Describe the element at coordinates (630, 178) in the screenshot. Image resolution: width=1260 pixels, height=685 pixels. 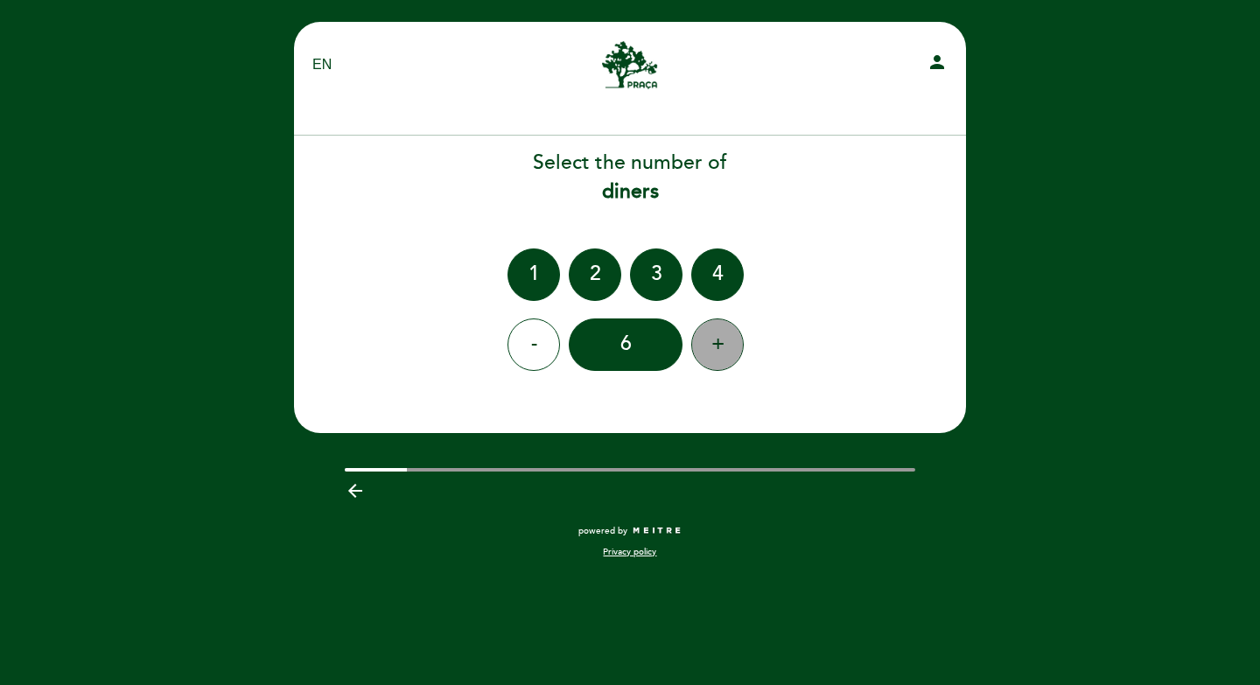
I see `div: Select the number of` at that location.